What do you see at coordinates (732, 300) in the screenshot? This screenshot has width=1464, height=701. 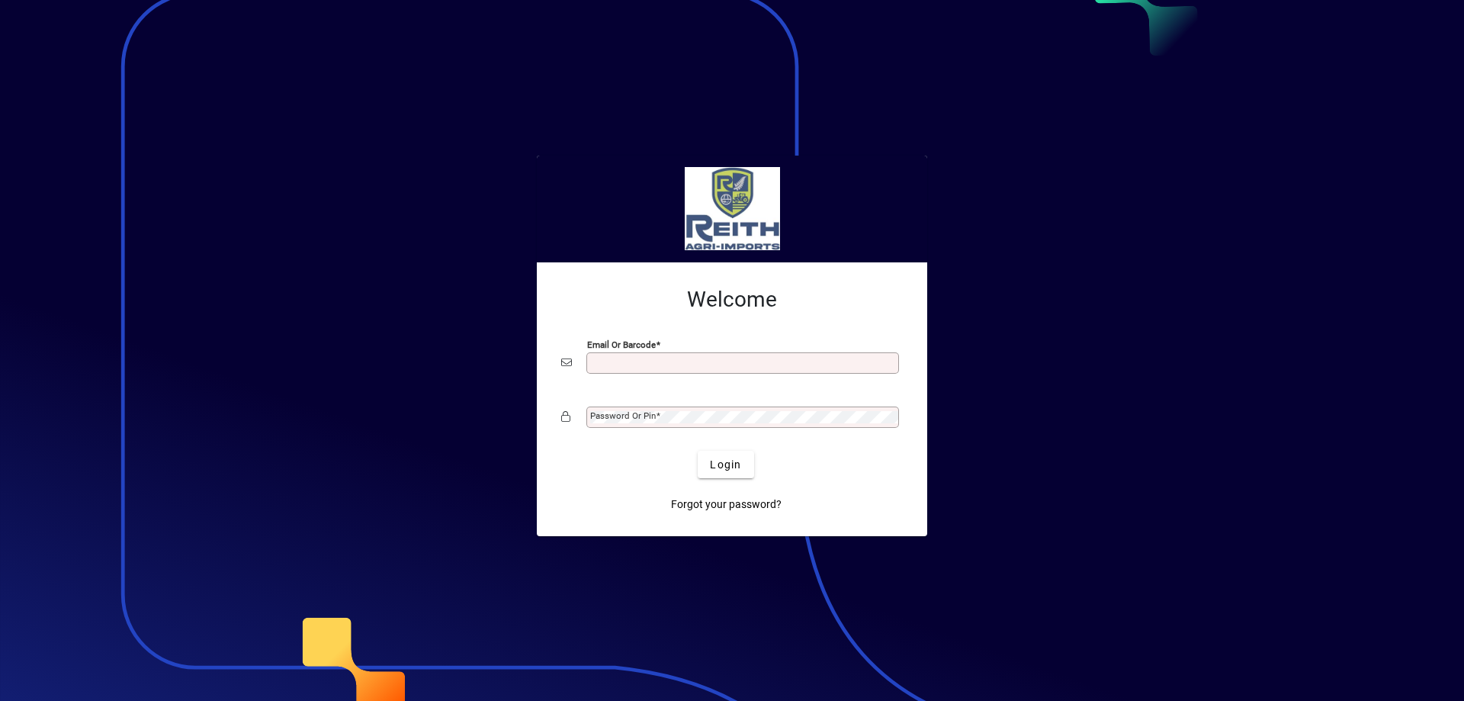 I see `h2: Welcome` at bounding box center [732, 300].